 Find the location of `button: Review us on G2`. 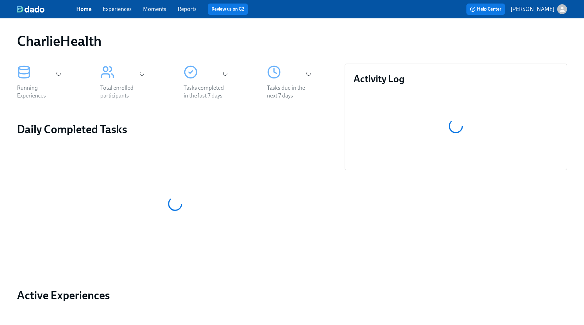

button: Review us on G2 is located at coordinates (228, 9).